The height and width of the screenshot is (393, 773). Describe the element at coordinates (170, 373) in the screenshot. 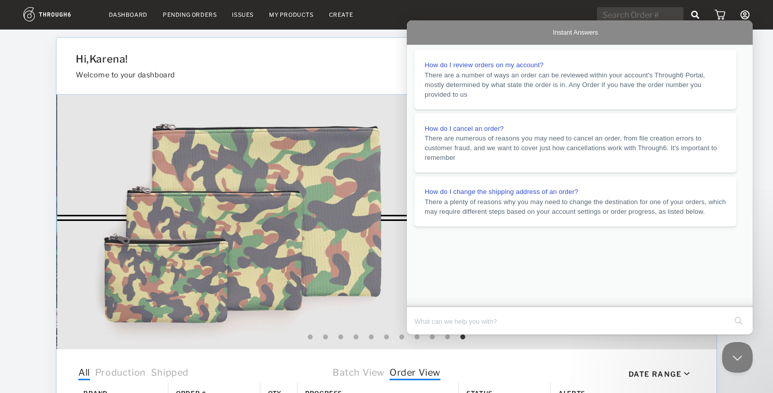

I see `span: Shipped` at that location.